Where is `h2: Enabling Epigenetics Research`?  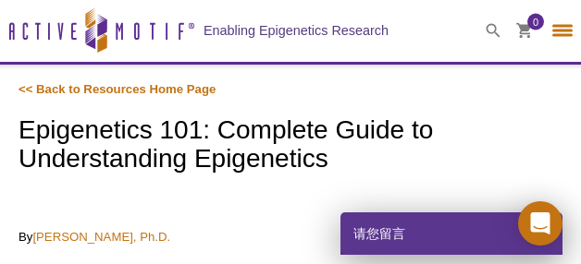 h2: Enabling Epigenetics Research is located at coordinates (296, 31).